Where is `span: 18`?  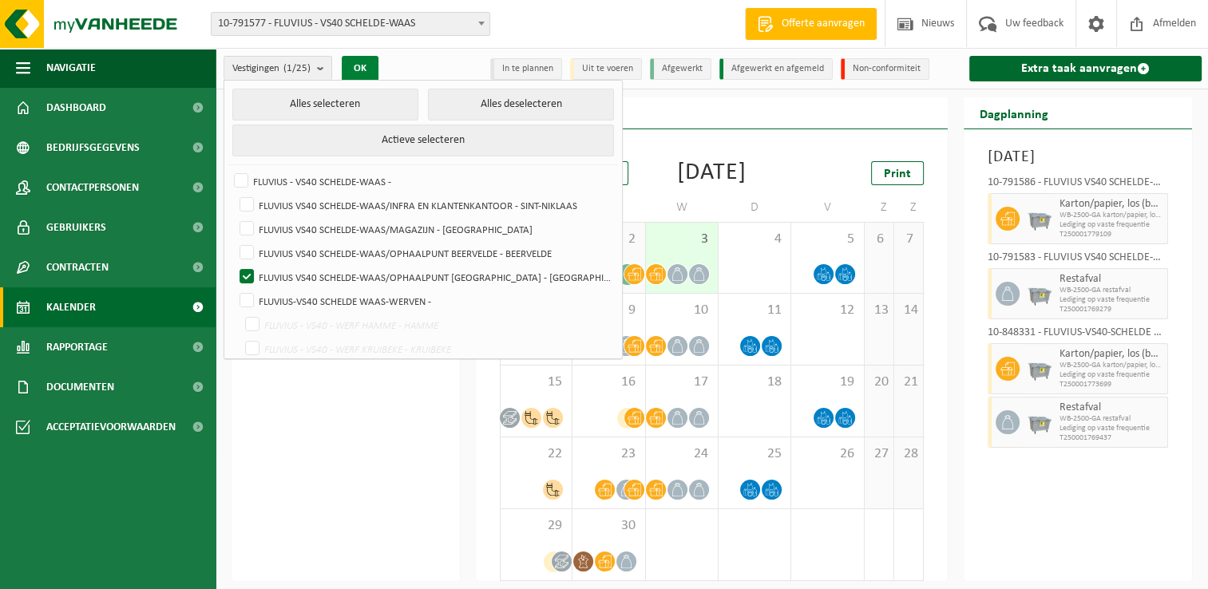 span: 18 is located at coordinates (754, 382).